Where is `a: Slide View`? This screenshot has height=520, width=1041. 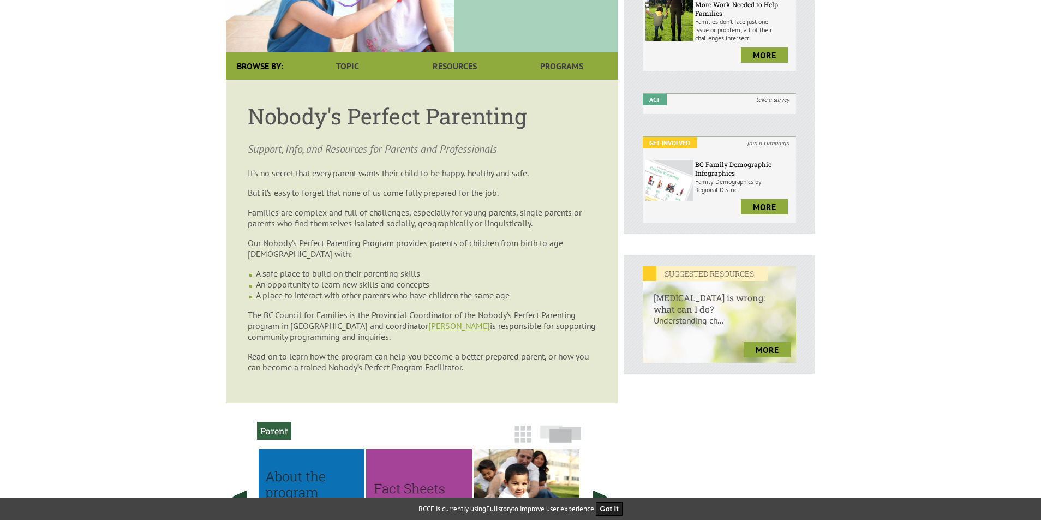
a: Slide View is located at coordinates (560, 439).